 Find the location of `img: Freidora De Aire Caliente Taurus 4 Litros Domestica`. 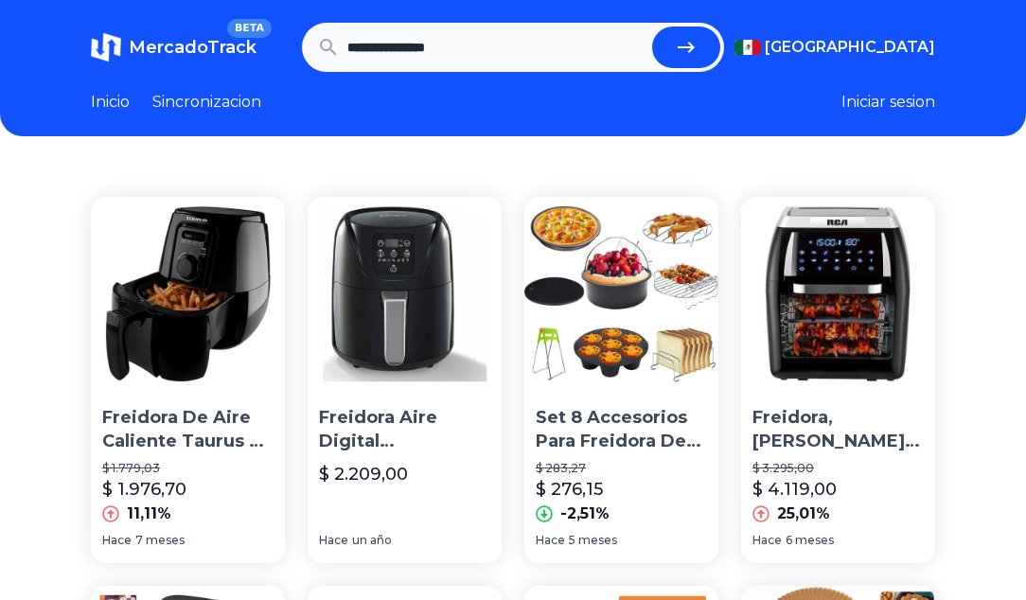

img: Freidora De Aire Caliente Taurus 4 Litros Domestica is located at coordinates (187, 293).